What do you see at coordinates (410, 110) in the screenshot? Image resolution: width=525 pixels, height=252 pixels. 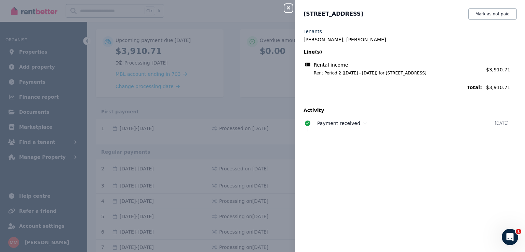 I see `p: Activity` at bounding box center [410, 110].